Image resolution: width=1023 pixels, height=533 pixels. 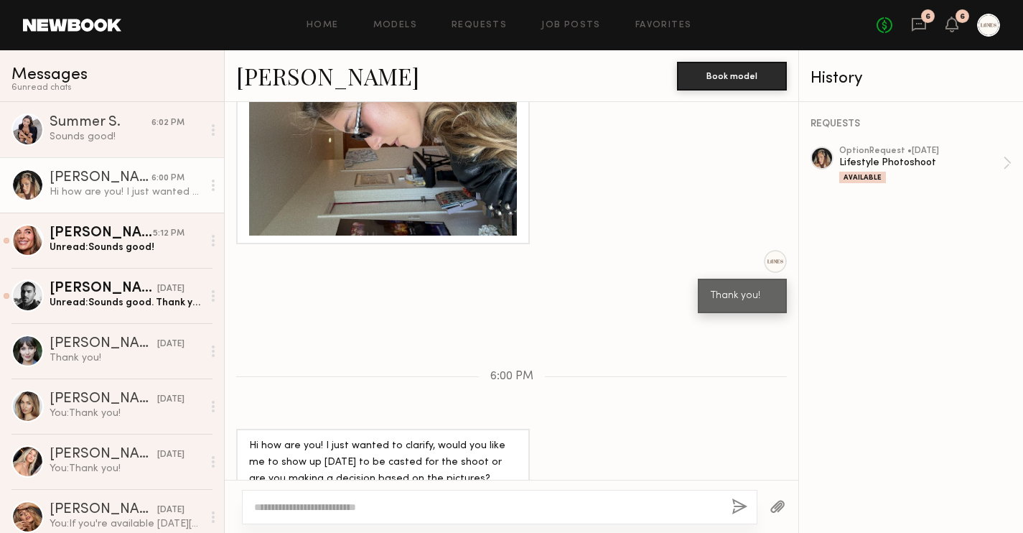 I want to click on button: Book model, so click(x=731, y=76).